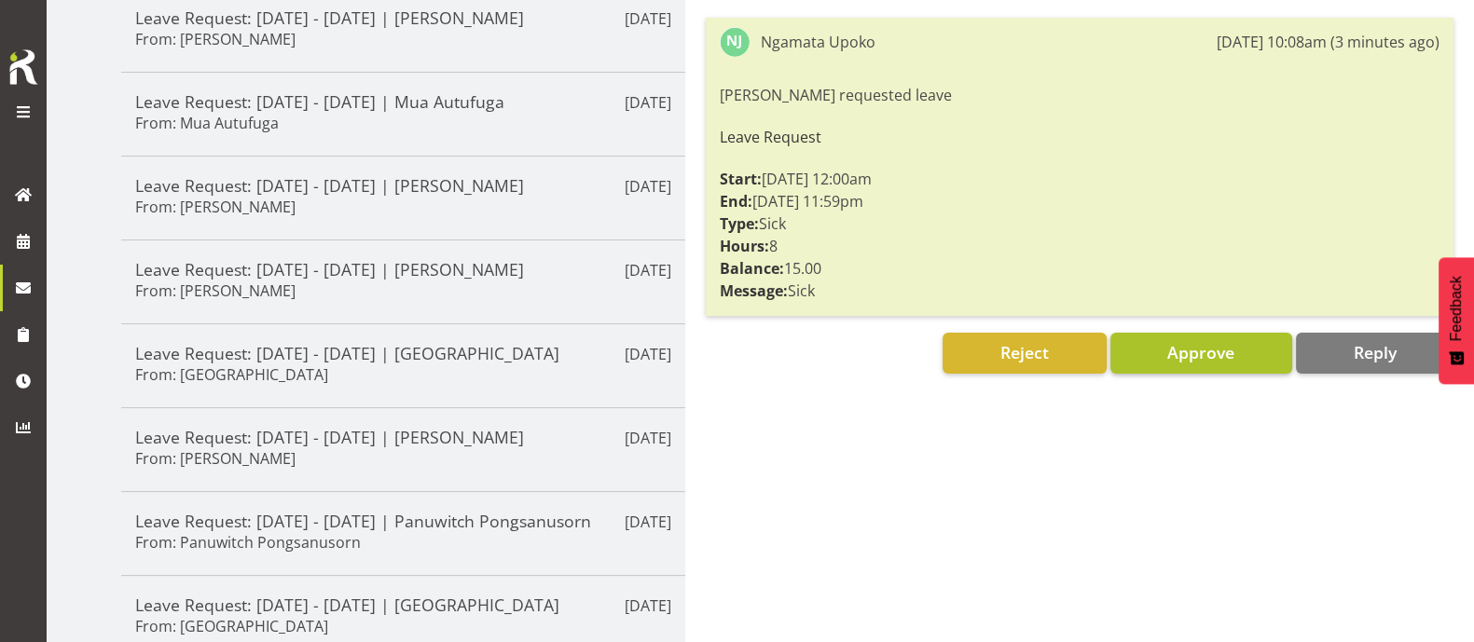  I want to click on button: Approve, so click(1201, 353).